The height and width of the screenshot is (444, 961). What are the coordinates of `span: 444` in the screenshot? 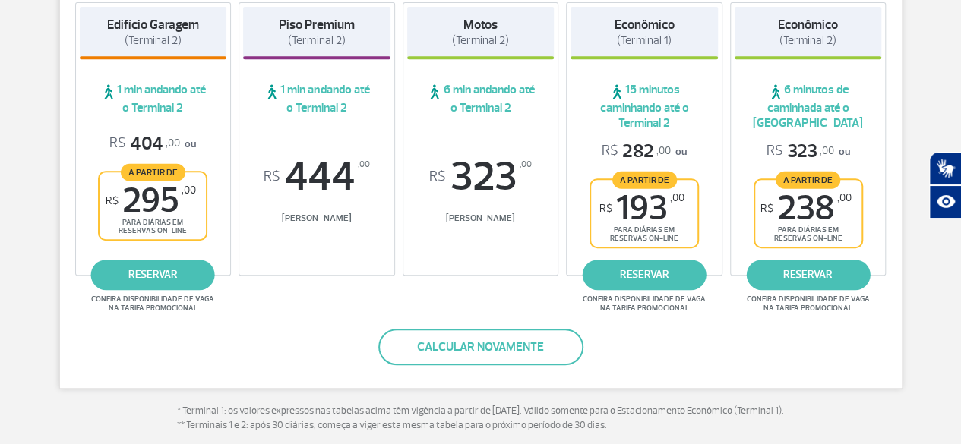 It's located at (317, 177).